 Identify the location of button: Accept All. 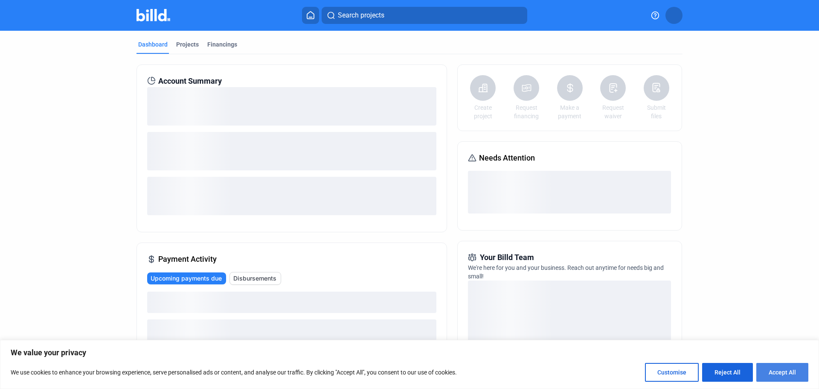
(783, 372).